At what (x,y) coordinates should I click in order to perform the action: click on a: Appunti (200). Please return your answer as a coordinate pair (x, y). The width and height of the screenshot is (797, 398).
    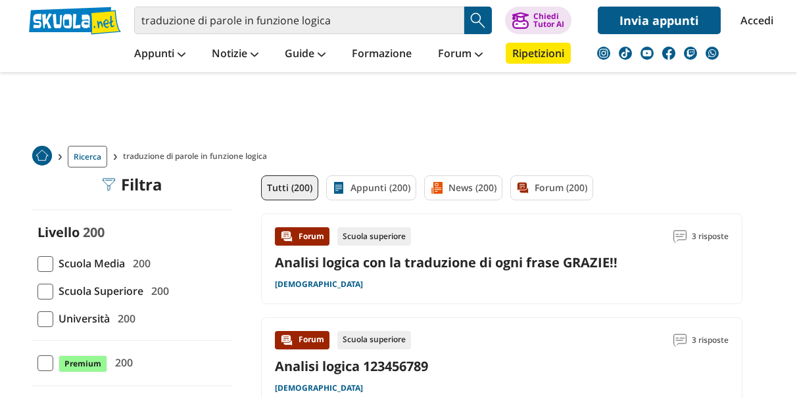
    Looking at the image, I should click on (371, 188).